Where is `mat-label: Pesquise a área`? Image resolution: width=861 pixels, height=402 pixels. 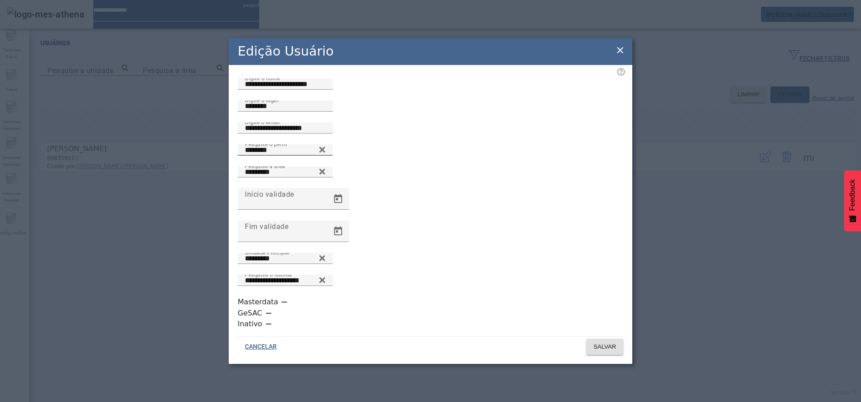 mat-label: Pesquise a área is located at coordinates (265, 166).